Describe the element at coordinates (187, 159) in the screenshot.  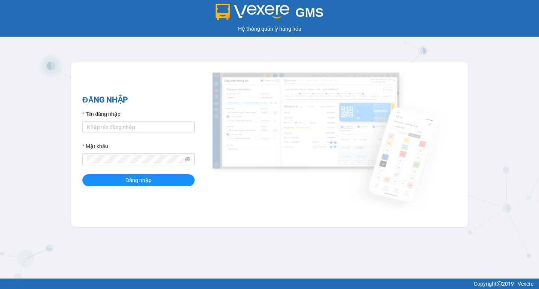
I see `span: eye-invisible` at that location.